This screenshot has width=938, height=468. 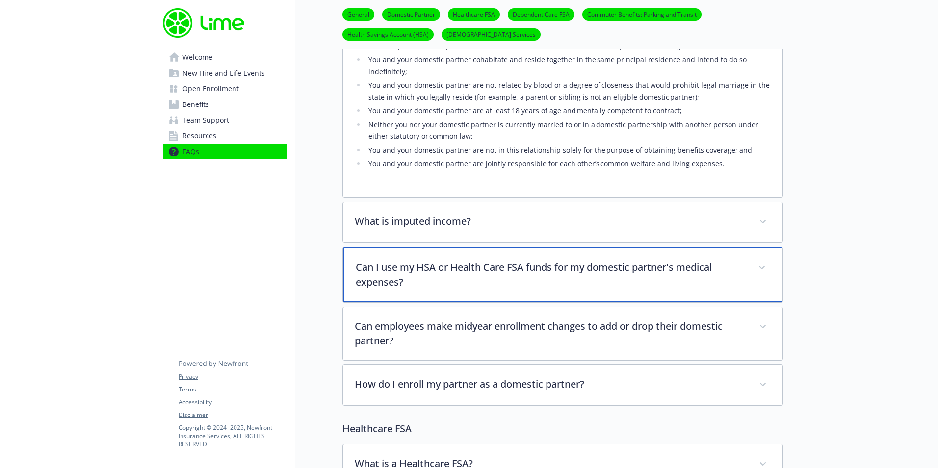 I want to click on a: Accessibility, so click(x=232, y=402).